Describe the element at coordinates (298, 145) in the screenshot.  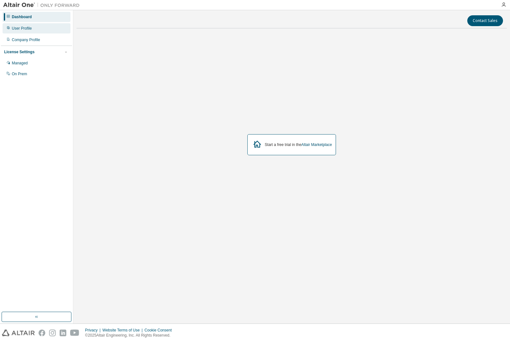
I see `div: Start a free trial in the` at that location.